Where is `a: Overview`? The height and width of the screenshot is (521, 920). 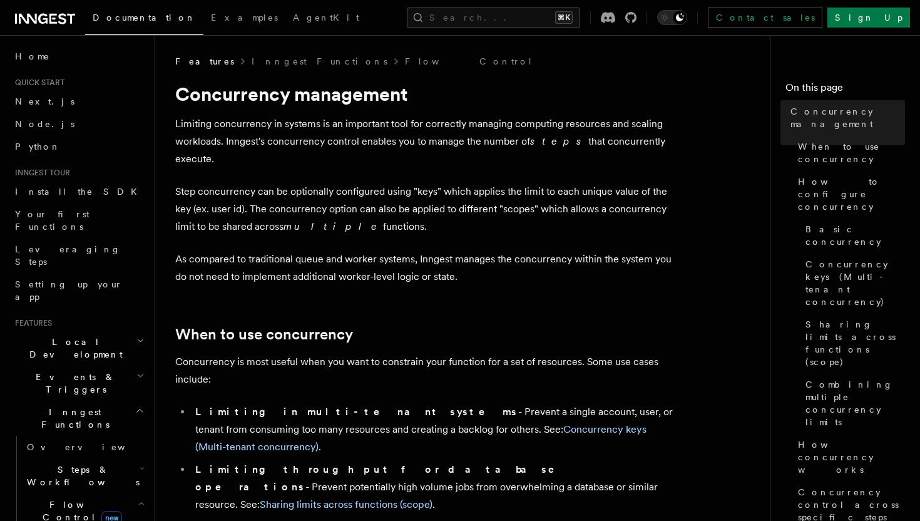 a: Overview is located at coordinates (84, 447).